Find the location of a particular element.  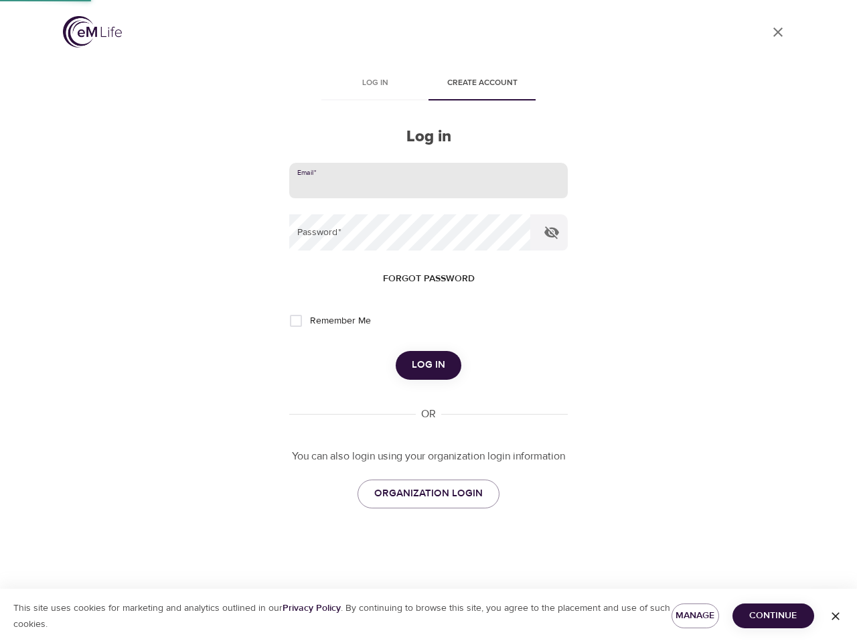

button: Log in is located at coordinates (428, 365).